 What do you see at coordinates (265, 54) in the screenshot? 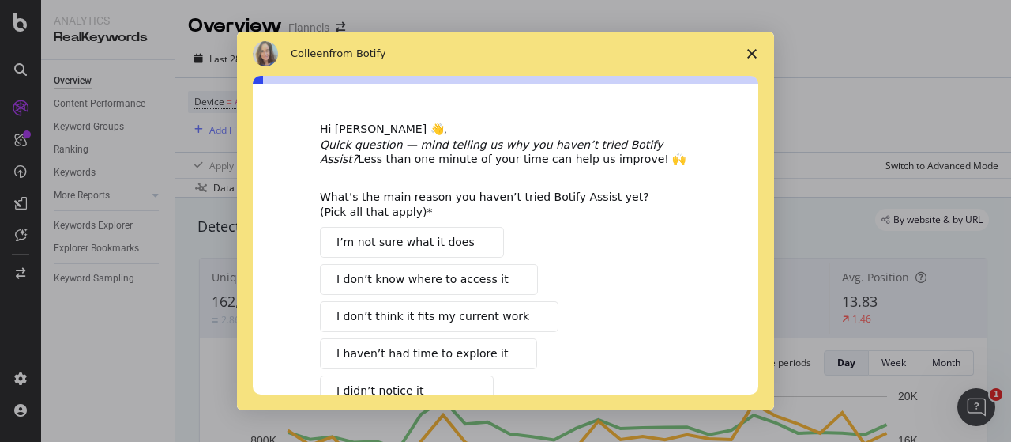
I see `img: Profile image for Colleen` at bounding box center [265, 54].